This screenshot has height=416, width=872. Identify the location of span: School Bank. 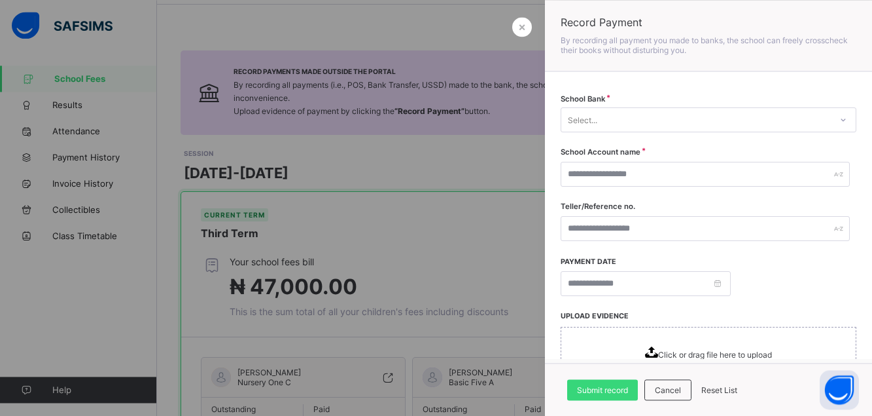
(583, 99).